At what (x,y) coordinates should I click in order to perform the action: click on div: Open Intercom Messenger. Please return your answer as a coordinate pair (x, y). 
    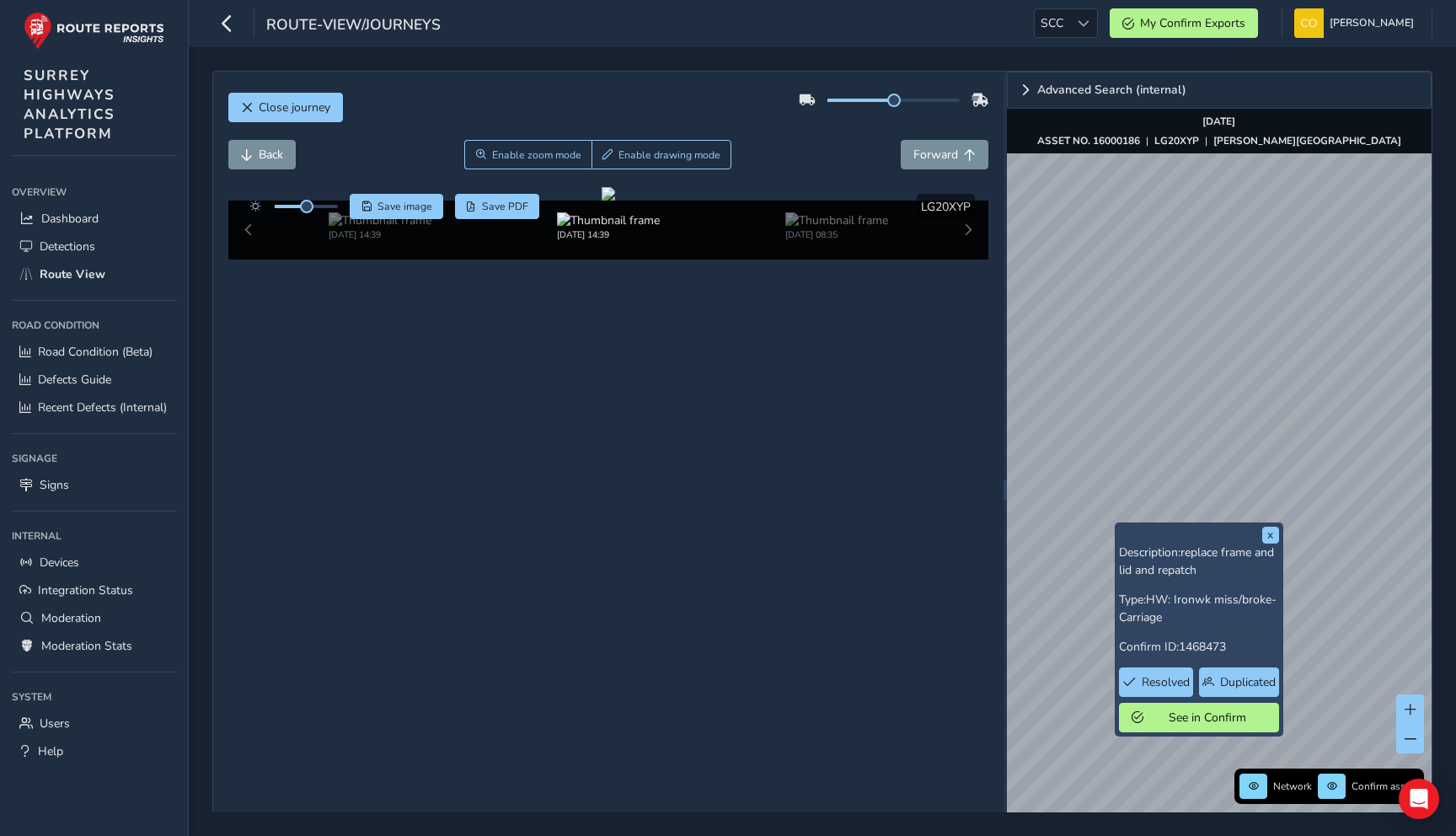
    Looking at the image, I should click on (1419, 799).